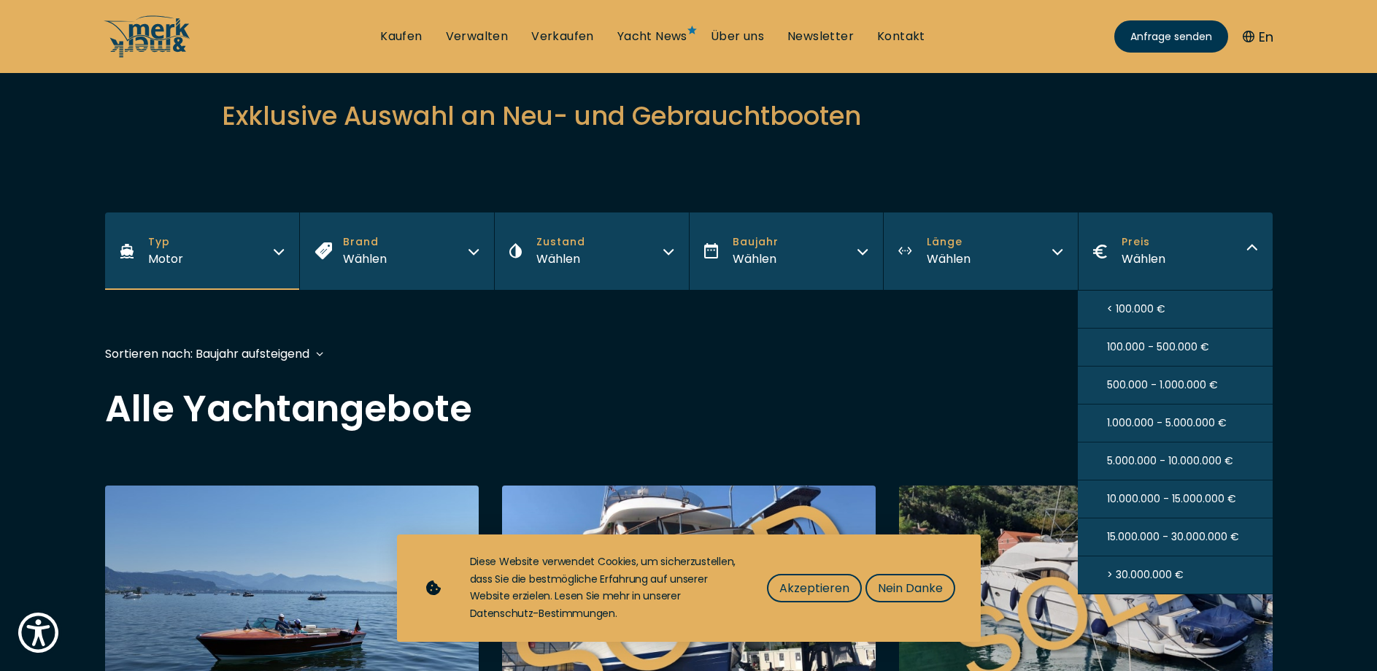 This screenshot has width=1377, height=671. What do you see at coordinates (1167, 423) in the screenshot?
I see `span: 1.000.000 - 5.000.000 €` at bounding box center [1167, 423].